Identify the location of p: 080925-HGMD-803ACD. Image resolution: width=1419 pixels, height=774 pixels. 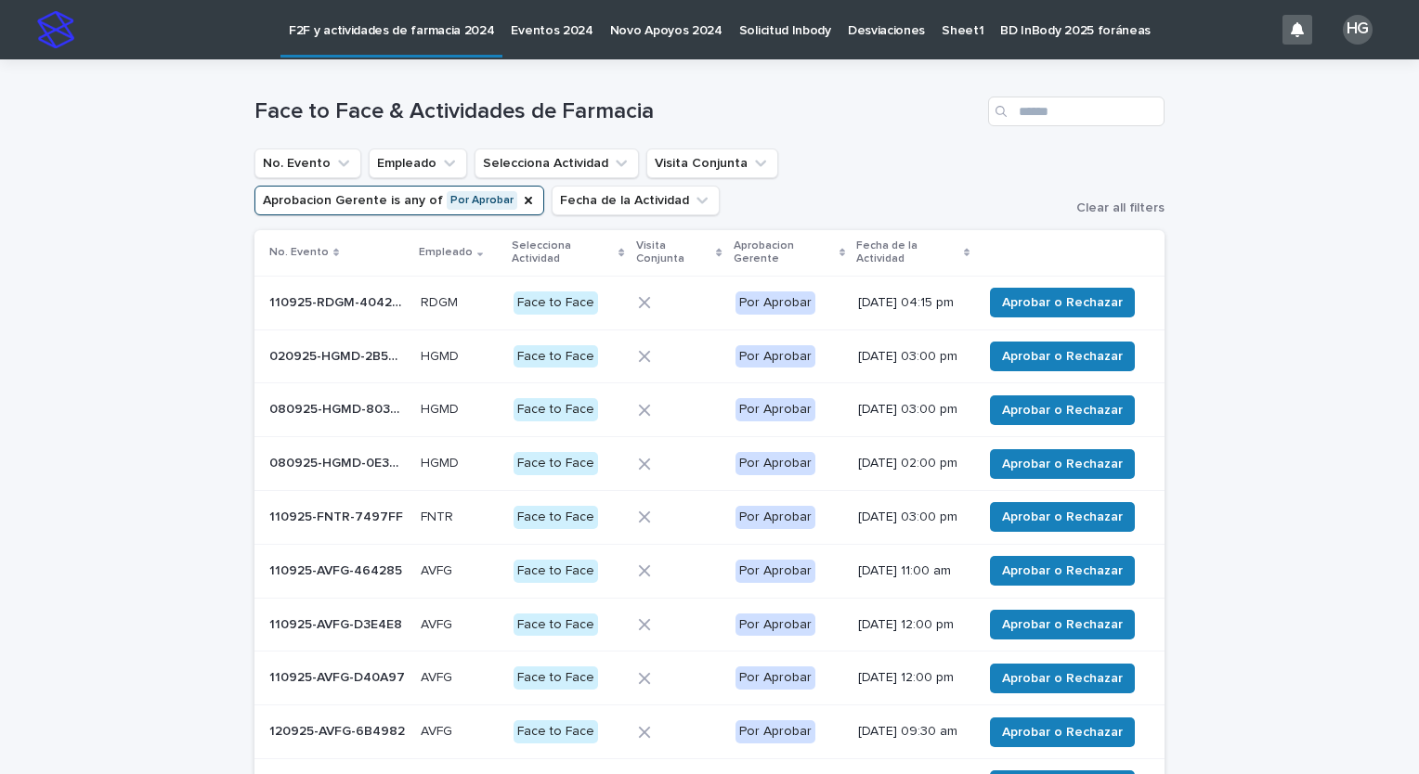
(339, 408).